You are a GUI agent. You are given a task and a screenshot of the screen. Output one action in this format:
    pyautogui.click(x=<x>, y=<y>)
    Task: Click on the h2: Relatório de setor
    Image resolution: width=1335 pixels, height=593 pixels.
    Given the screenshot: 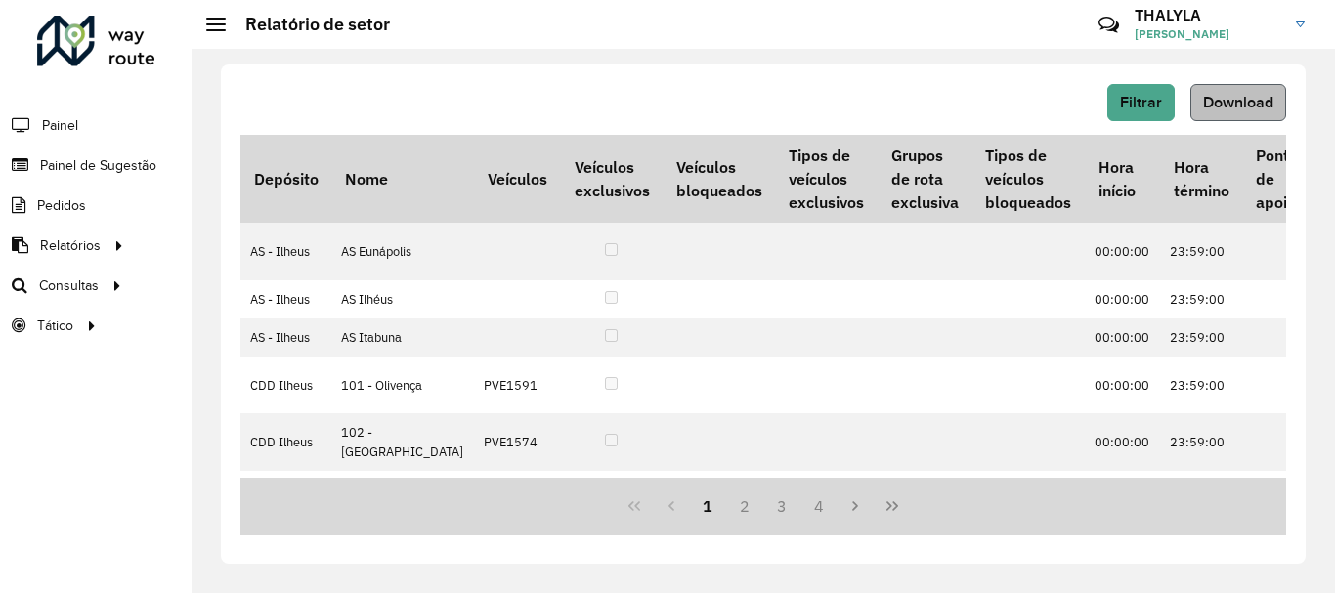 What is the action you would take?
    pyautogui.click(x=308, y=24)
    